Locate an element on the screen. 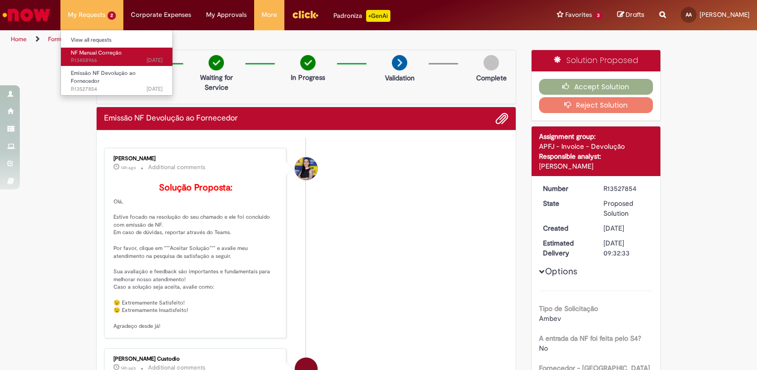 The image size is (757, 370). span: More is located at coordinates (269, 15).